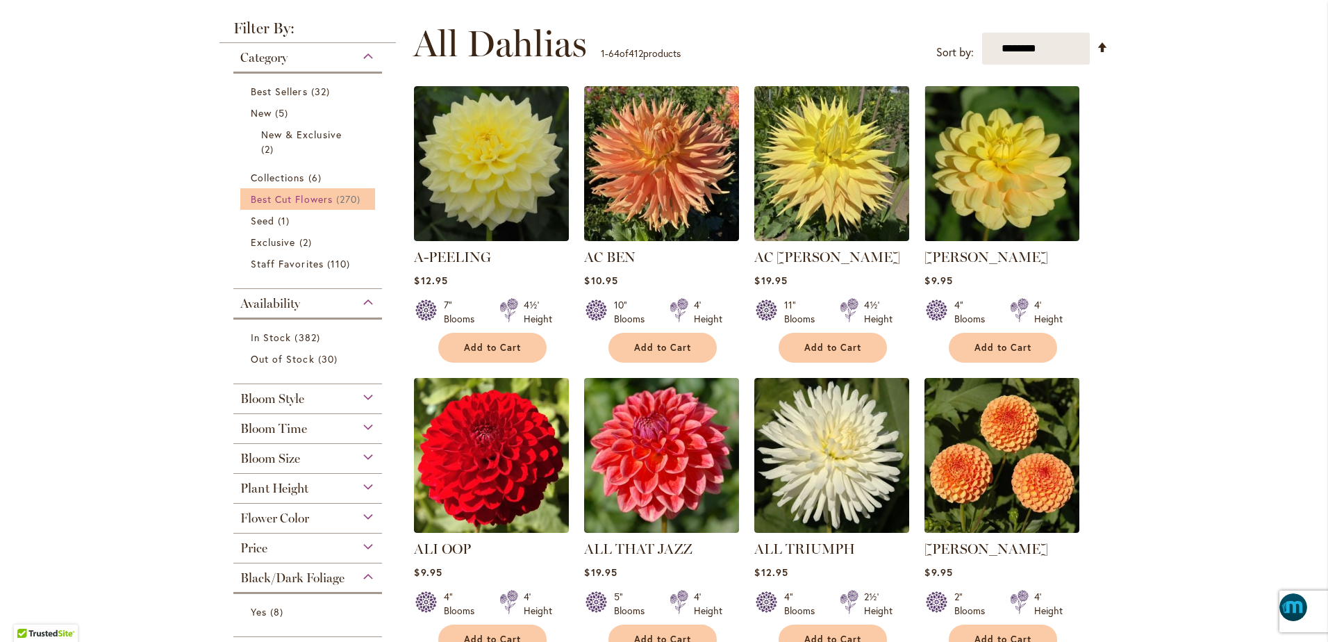  Describe the element at coordinates (279, 91) in the screenshot. I see `span: Best Sellers` at that location.